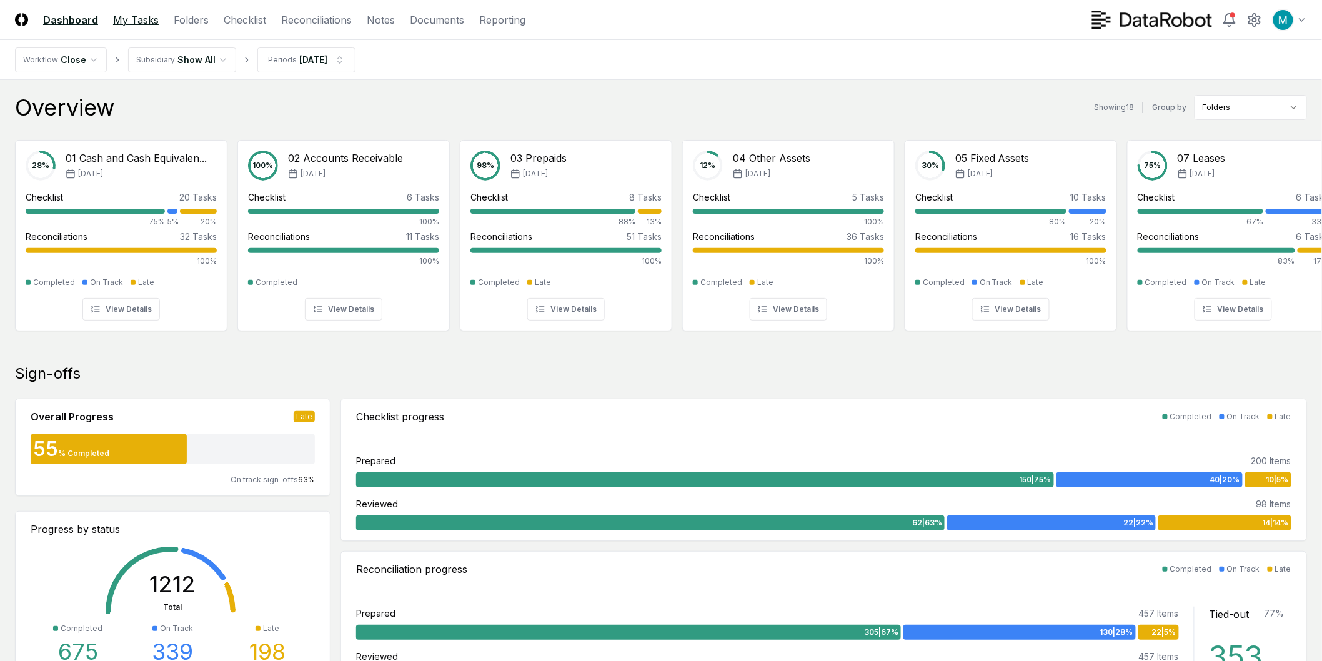 Image resolution: width=1322 pixels, height=661 pixels. What do you see at coordinates (824, 470) in the screenshot?
I see `a: Checklist progressCompletedOn TrackLatePrepared200 Items150|75%40|20%10|5%Reviewed98 Items62|63%2...` at bounding box center [824, 470].